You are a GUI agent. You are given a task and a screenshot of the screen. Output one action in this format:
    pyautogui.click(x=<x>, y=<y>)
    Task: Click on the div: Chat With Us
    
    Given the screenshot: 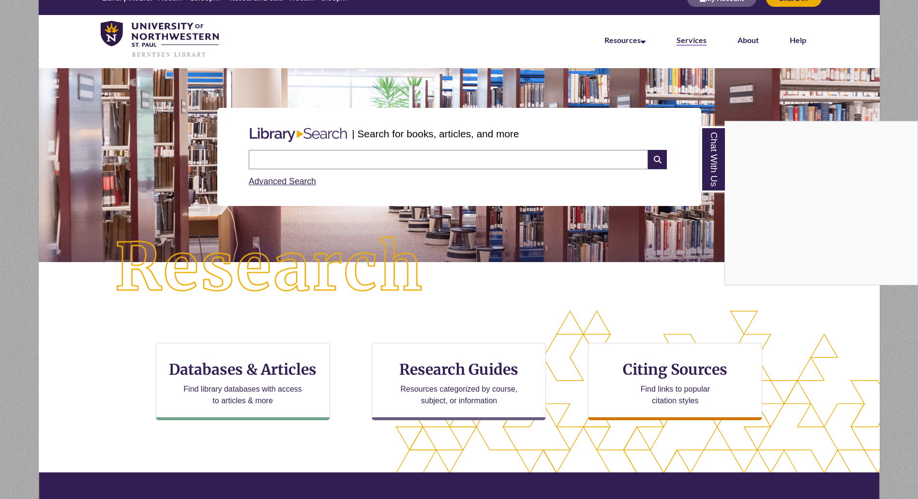 What is the action you would take?
    pyautogui.click(x=821, y=203)
    